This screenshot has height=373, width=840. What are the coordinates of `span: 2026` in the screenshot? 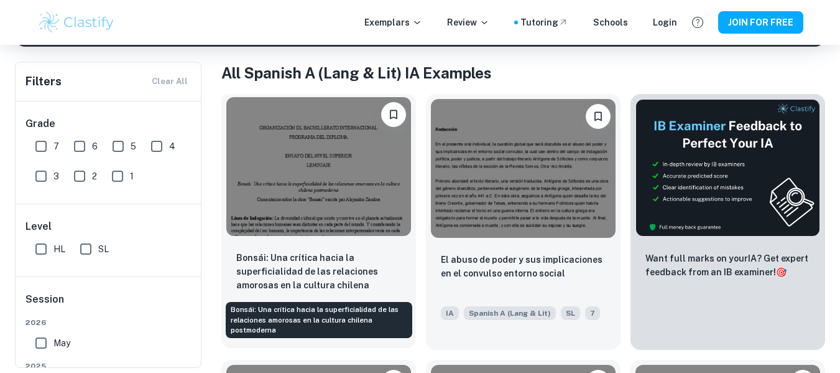 It's located at (109, 322).